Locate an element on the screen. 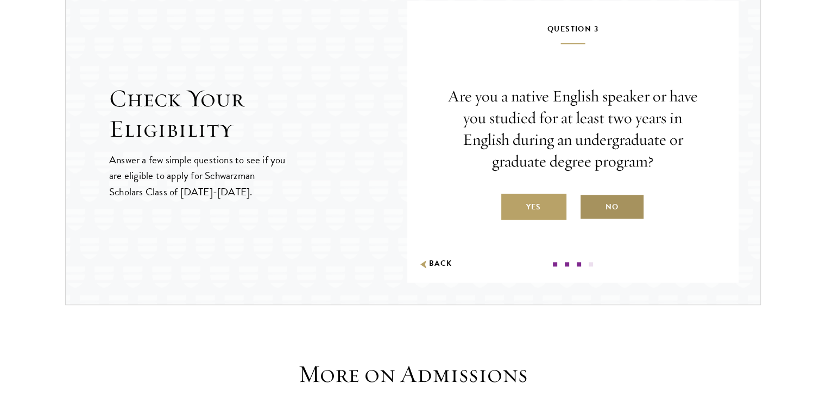 Image resolution: width=826 pixels, height=396 pixels. button: Back is located at coordinates (435, 264).